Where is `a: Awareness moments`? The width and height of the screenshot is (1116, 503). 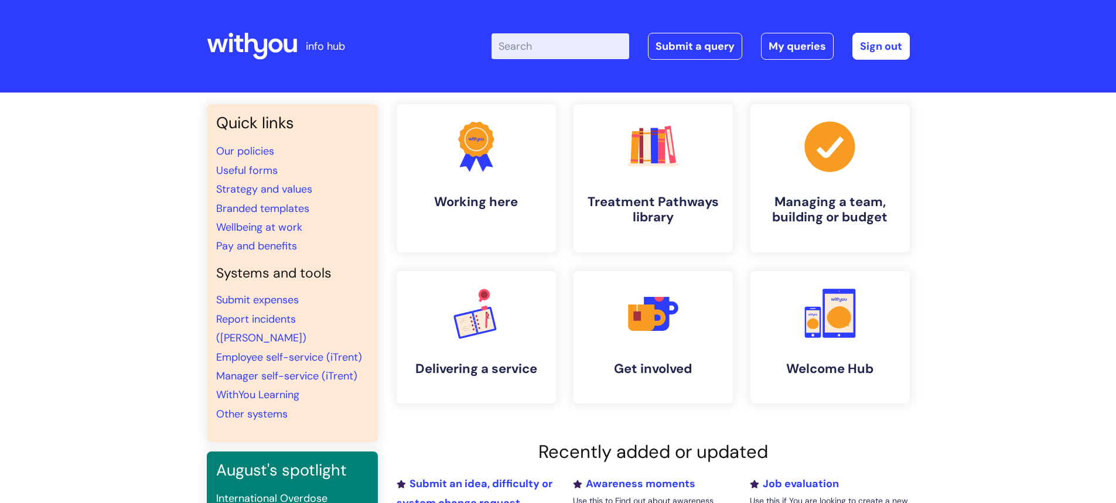 a: Awareness moments is located at coordinates (634, 484).